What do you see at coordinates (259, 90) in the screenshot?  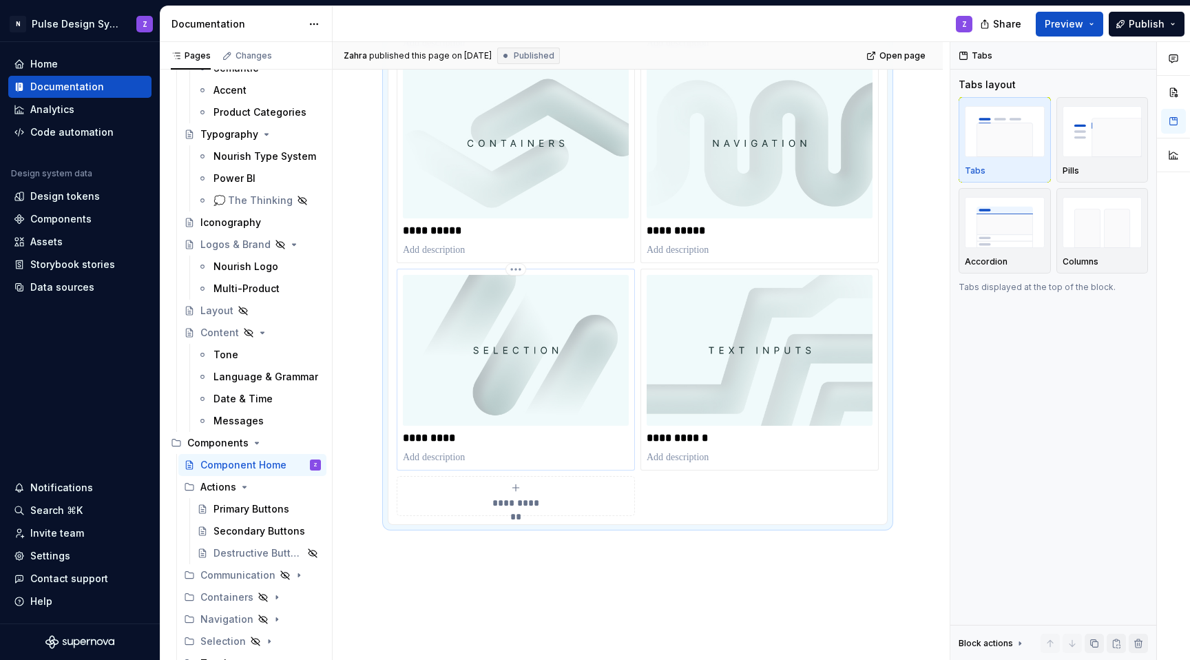 I see `a: Accent` at bounding box center [259, 90].